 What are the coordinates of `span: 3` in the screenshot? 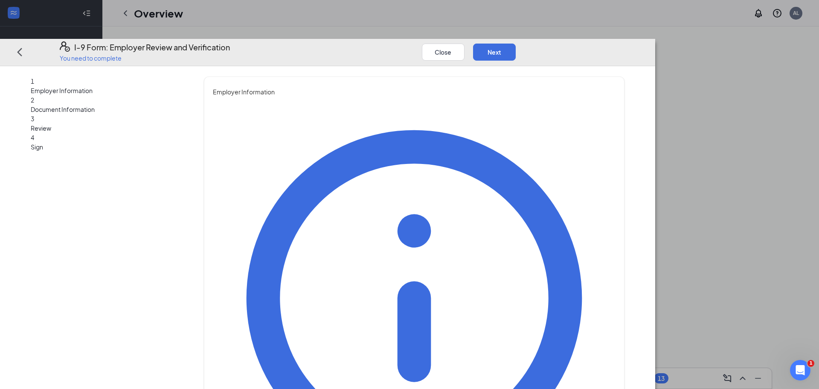 It's located at (32, 119).